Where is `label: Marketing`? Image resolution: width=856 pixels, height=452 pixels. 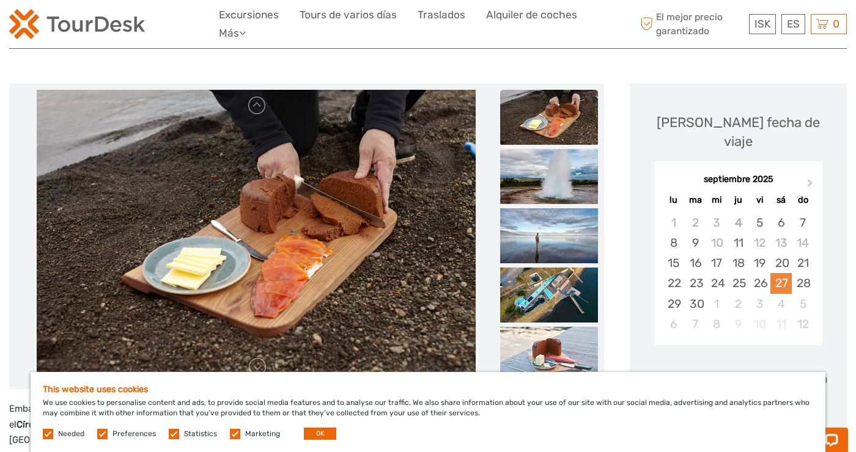 label: Marketing is located at coordinates (262, 434).